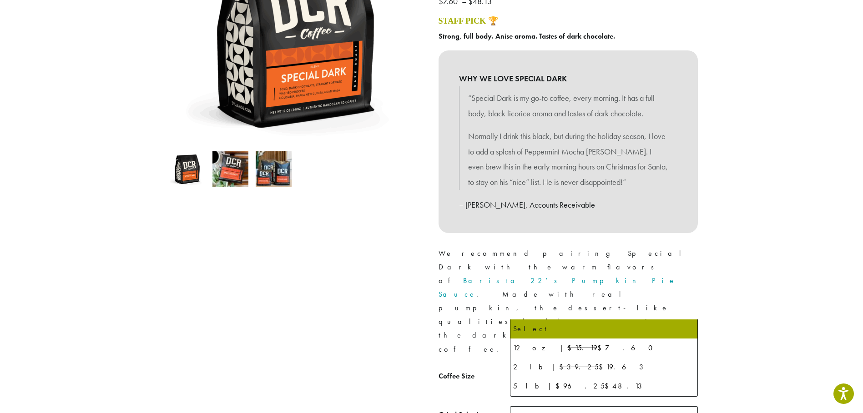  I want to click on p: “Special Dark is my go-to coffee, every morning. It has a full body, black licorice aroma and tas..., so click(568, 106).